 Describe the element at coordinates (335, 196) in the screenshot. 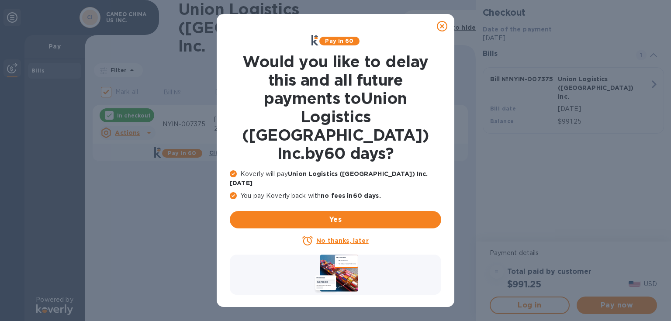

I see `p: You pay Koverly back with` at that location.